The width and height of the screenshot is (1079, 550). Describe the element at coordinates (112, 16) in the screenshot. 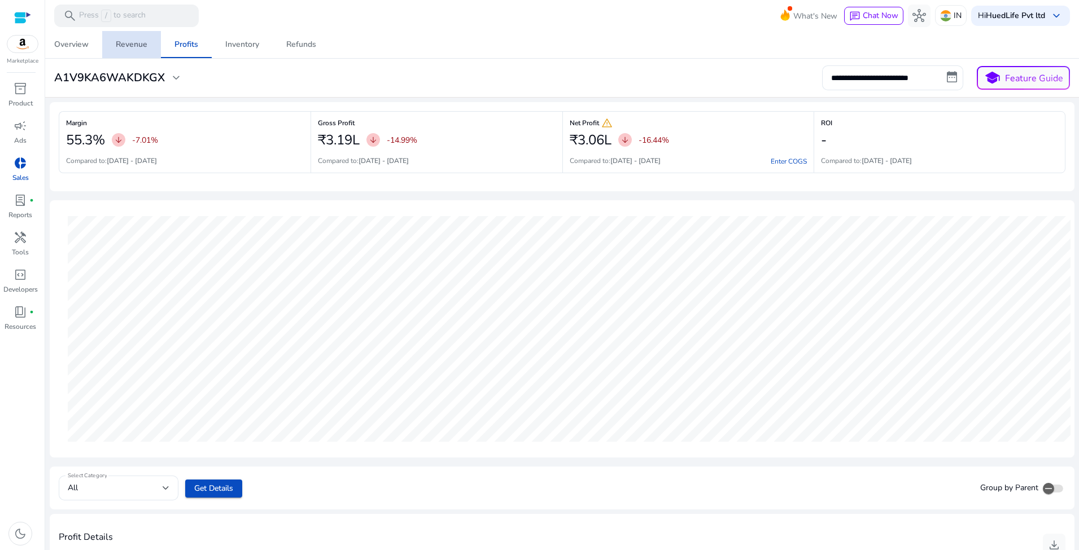

I see `p: Press to search` at that location.